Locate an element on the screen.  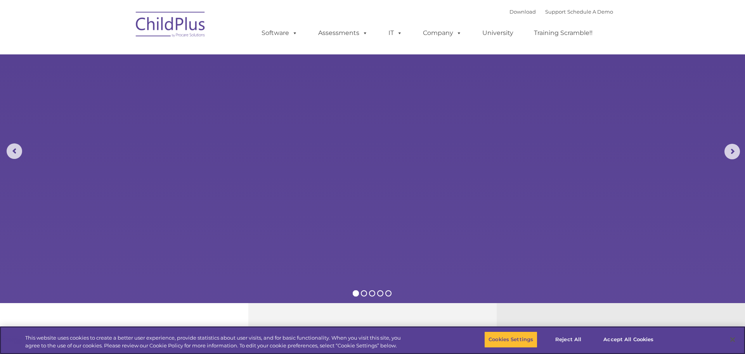
a: Software is located at coordinates (279, 33).